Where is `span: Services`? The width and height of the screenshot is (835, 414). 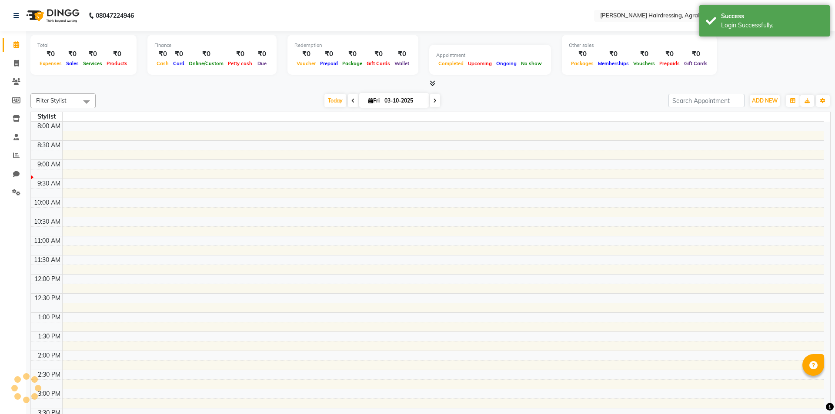 span: Services is located at coordinates (93, 63).